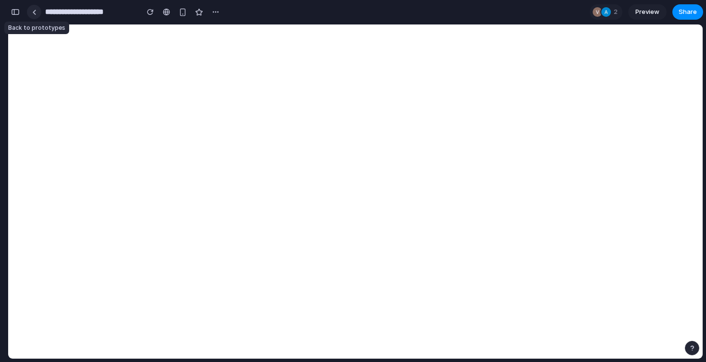  I want to click on div: Back to prototypes, so click(37, 28).